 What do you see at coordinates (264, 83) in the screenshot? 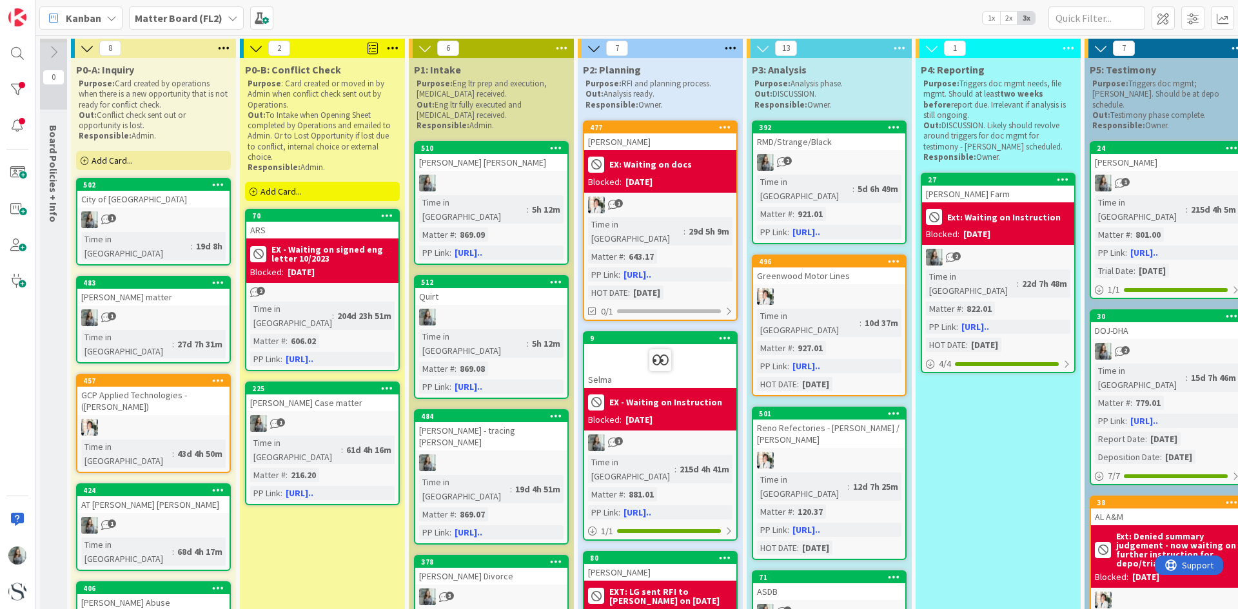
I see `strong: Purpose` at bounding box center [264, 83].